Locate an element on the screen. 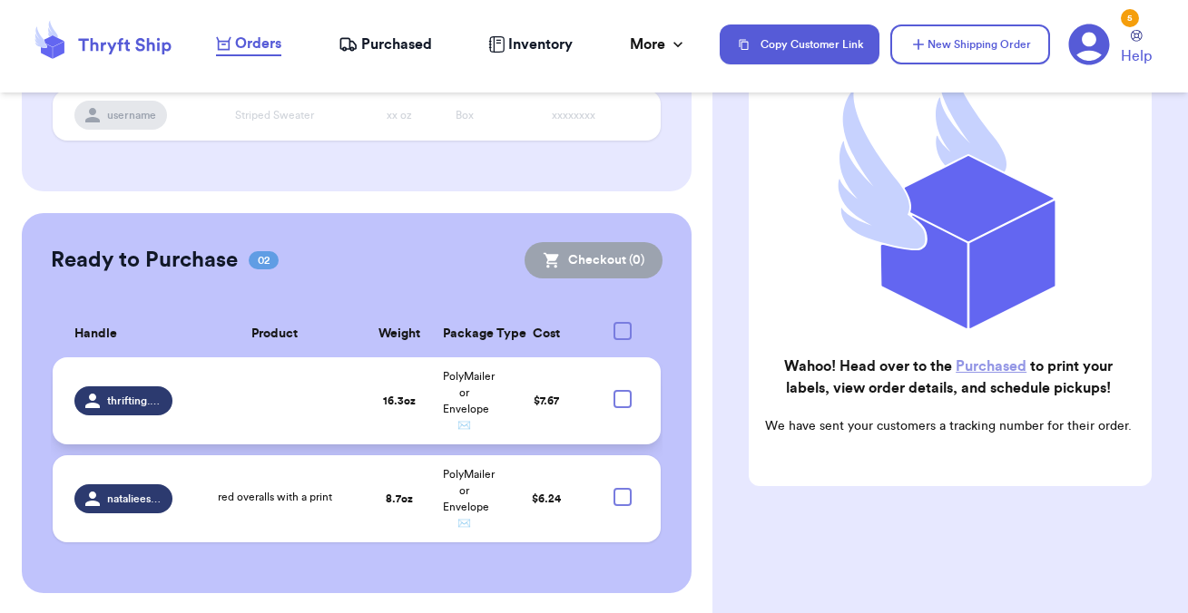  a: 5 is located at coordinates (1089, 44).